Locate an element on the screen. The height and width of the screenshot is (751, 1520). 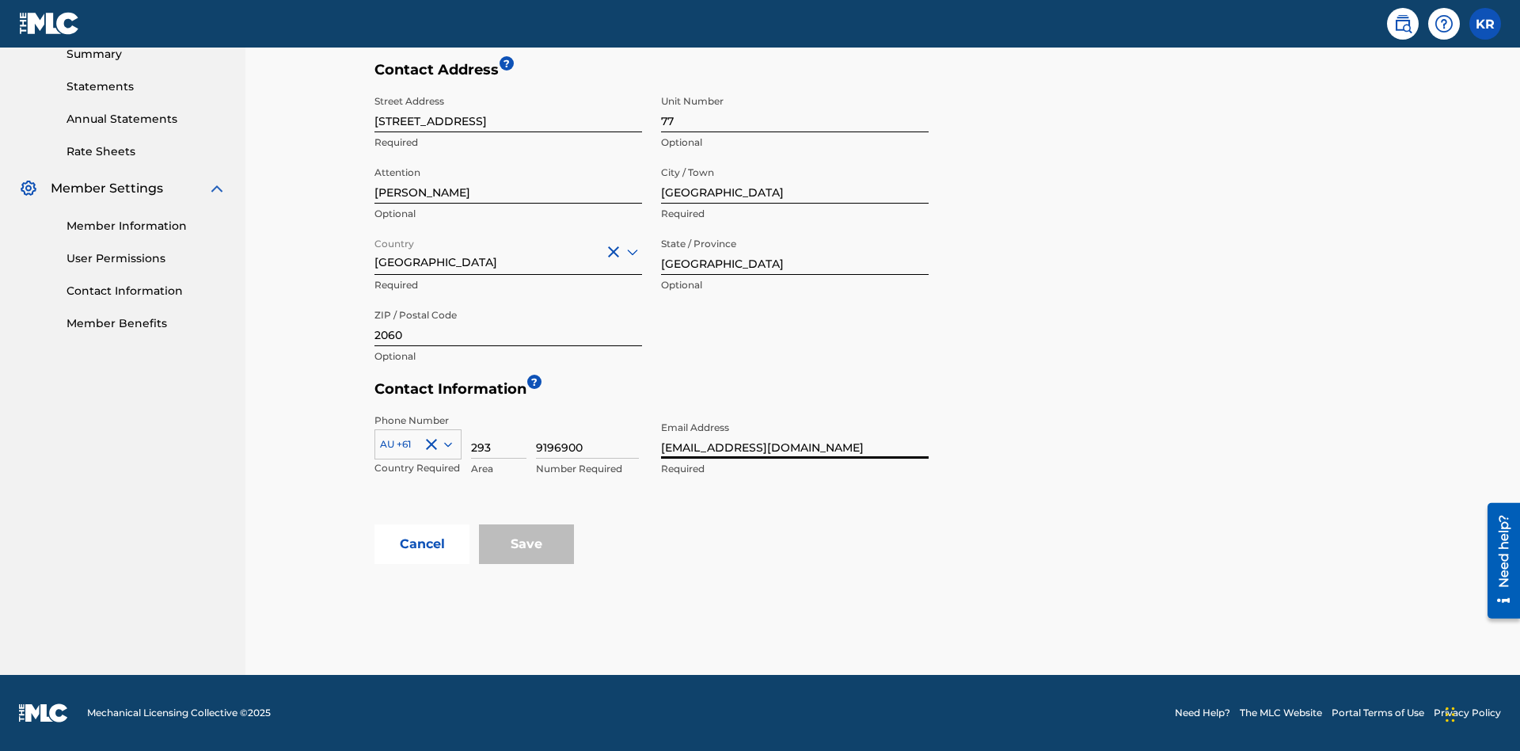
a: Portal Terms of Use is located at coordinates (1378, 713).